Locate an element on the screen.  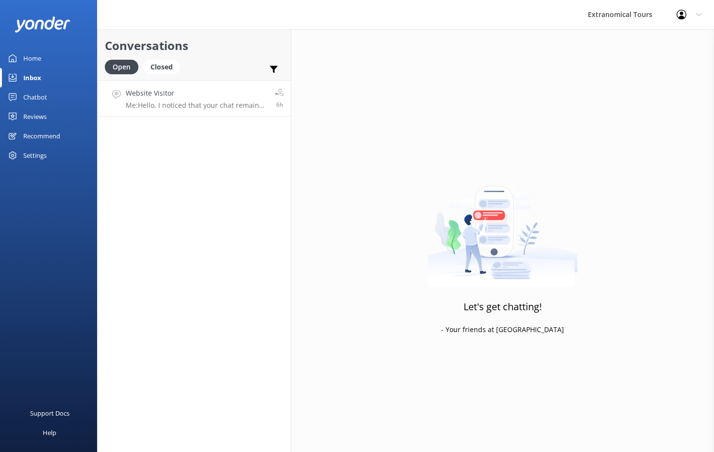
a: Closed is located at coordinates (164, 67).